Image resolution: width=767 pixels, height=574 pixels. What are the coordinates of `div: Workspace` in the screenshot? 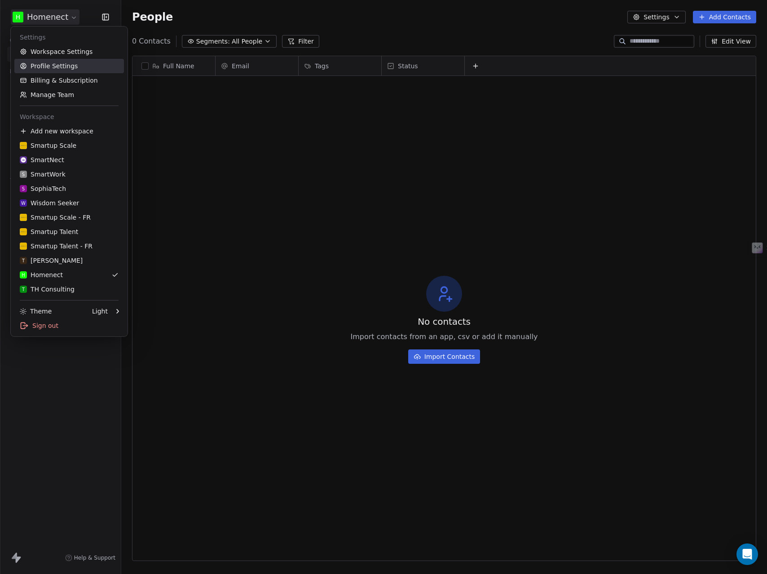 It's located at (69, 117).